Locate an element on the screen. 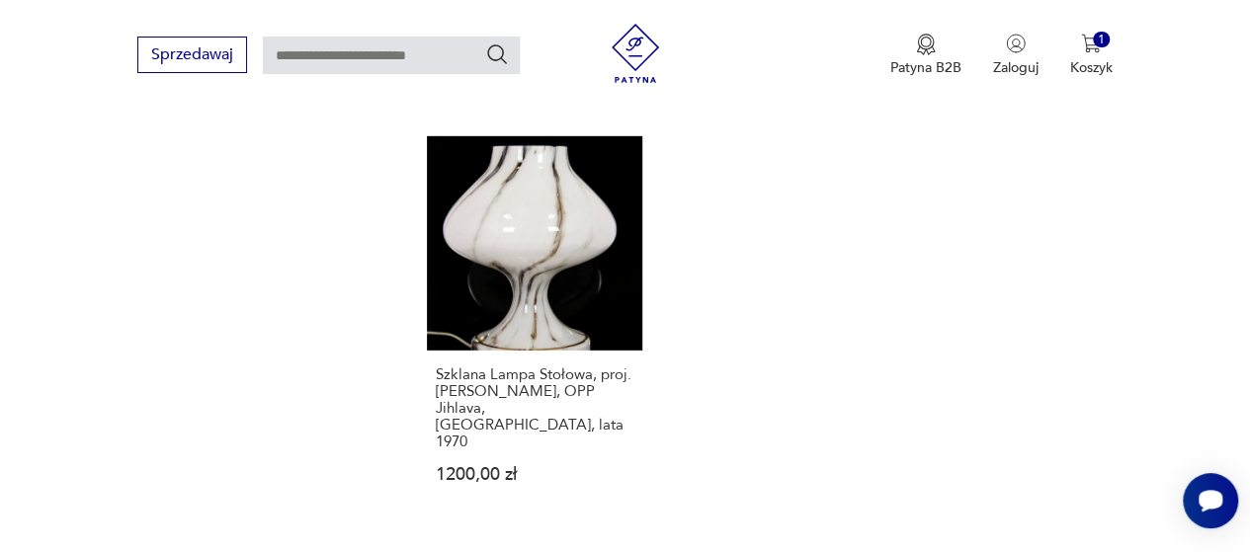  img: Ikonka użytkownika is located at coordinates (1016, 43).